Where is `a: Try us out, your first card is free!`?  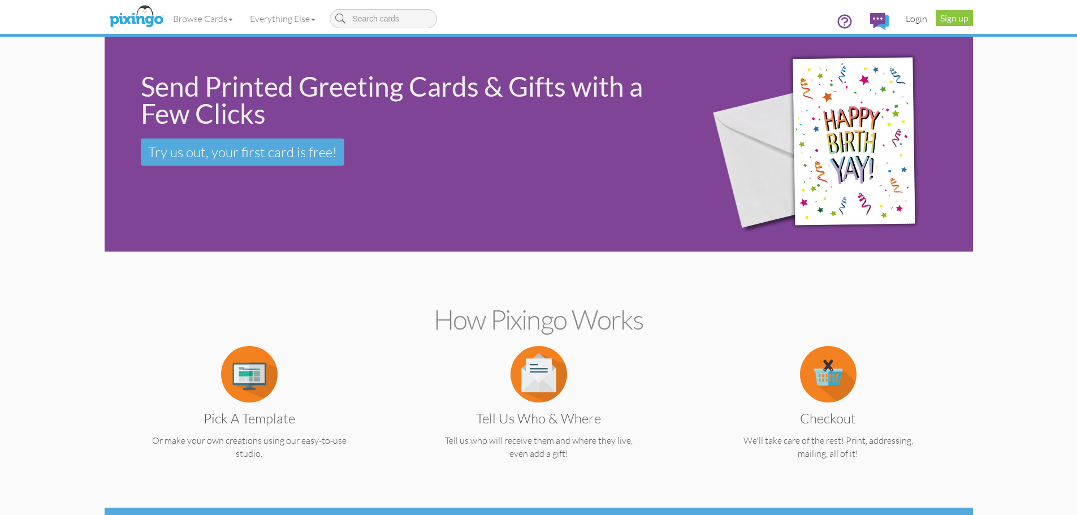
a: Try us out, your first card is free! is located at coordinates (243, 152).